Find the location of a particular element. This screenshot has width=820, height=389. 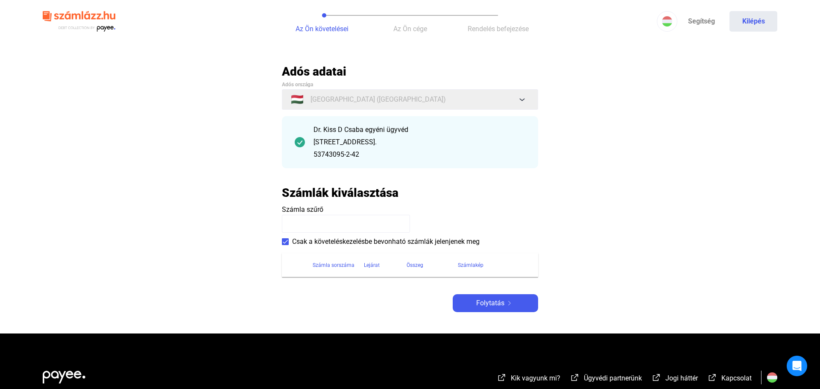

img: checkmark-darker-green-circle is located at coordinates (300, 142).